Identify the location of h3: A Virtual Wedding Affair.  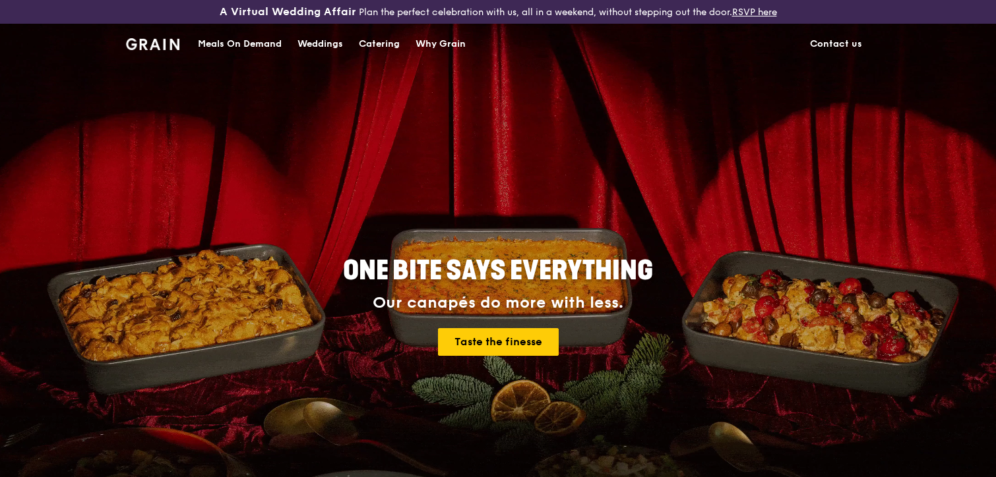
(287, 12).